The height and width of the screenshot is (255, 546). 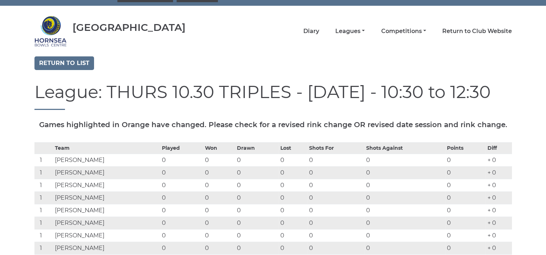 I want to click on a: Diary, so click(x=311, y=31).